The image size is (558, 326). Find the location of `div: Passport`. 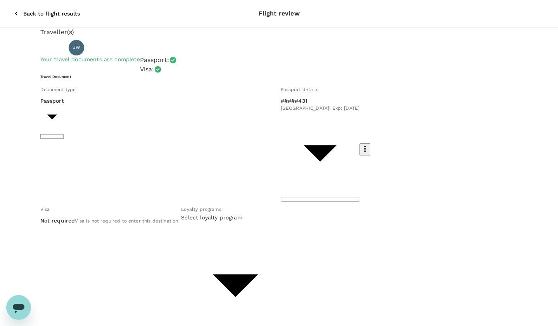

div: Passport is located at coordinates (52, 101).